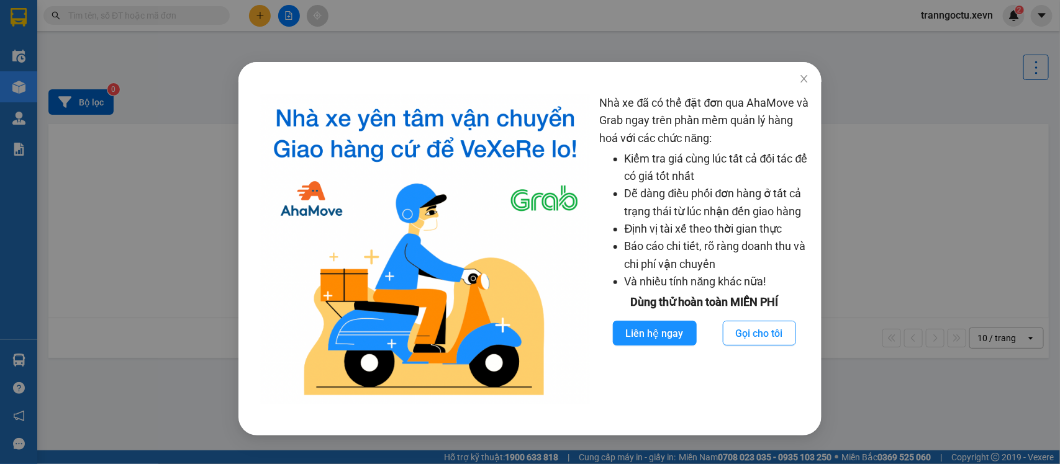 The width and height of the screenshot is (1060, 464). I want to click on button: Liên hệ ngay, so click(654, 333).